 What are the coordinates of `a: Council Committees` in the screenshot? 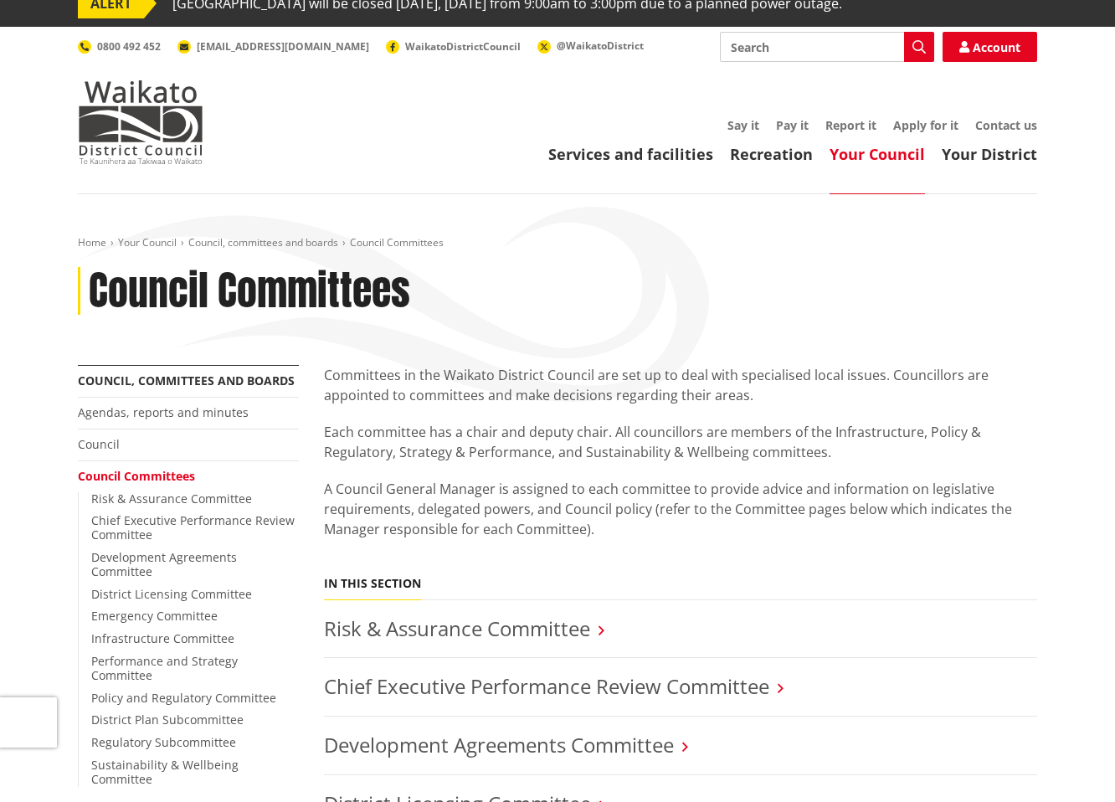 It's located at (136, 475).